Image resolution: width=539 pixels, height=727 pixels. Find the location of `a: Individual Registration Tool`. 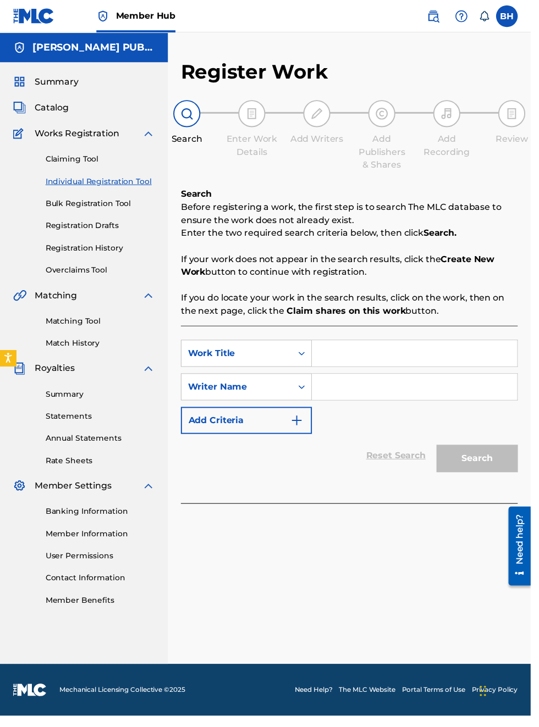

a: Individual Registration Tool is located at coordinates (102, 184).